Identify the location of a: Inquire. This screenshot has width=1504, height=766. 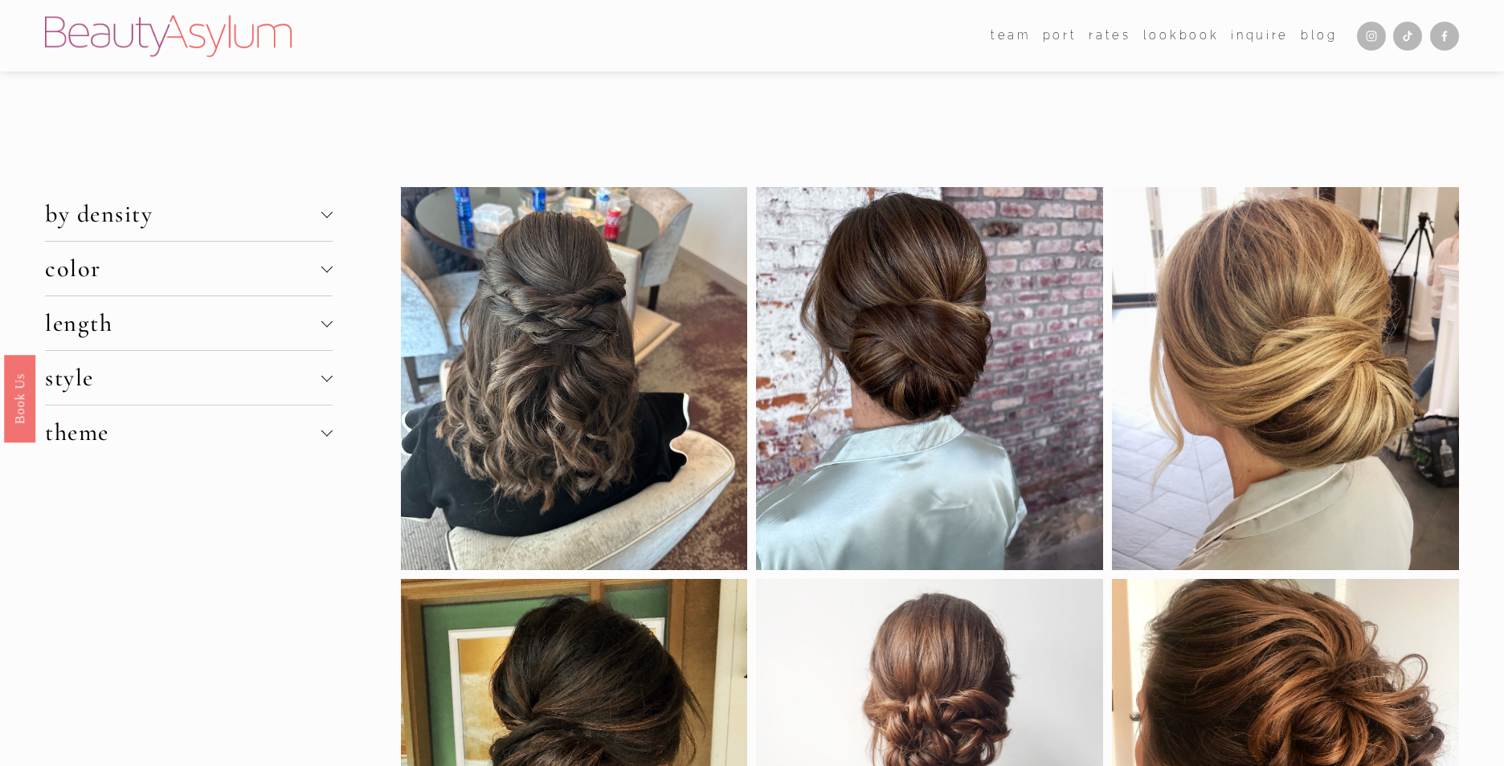
(1260, 36).